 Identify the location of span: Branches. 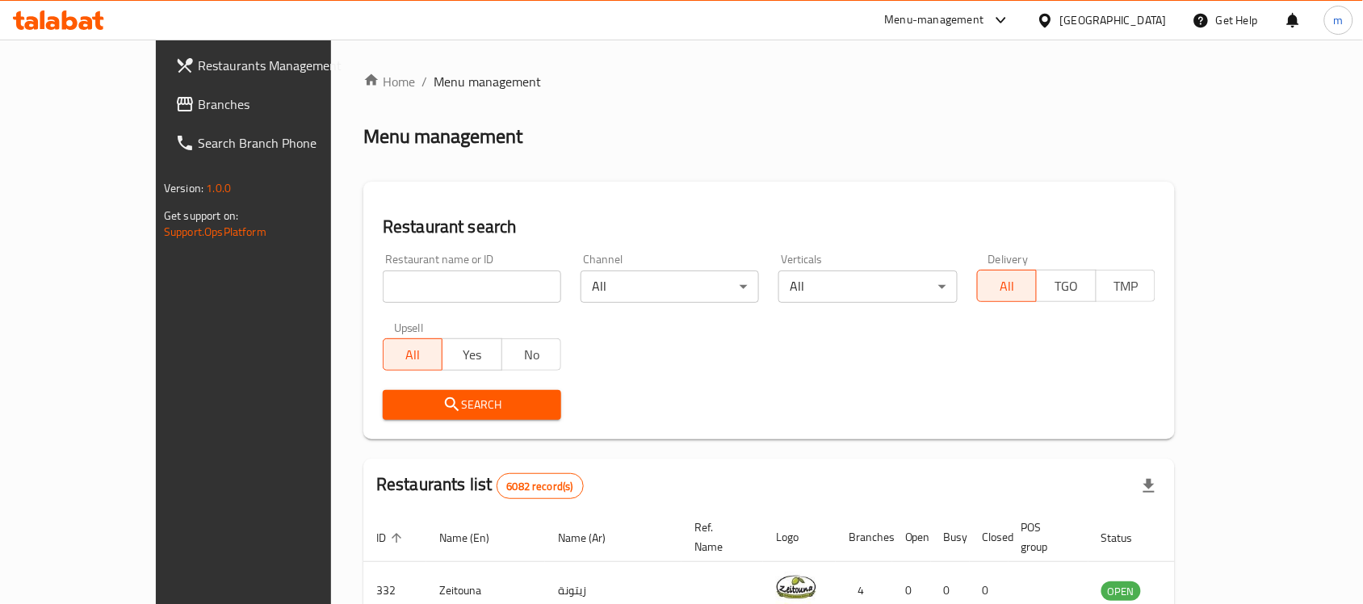
(284, 104).